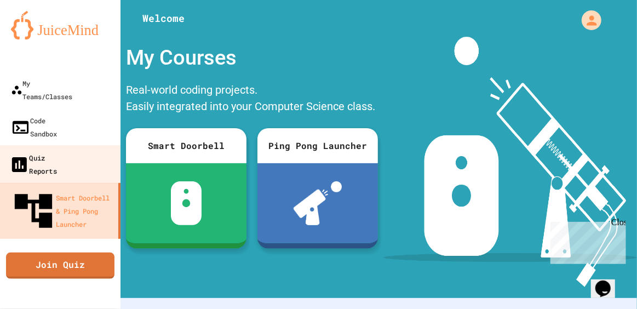 This screenshot has height=309, width=637. What do you see at coordinates (510, 162) in the screenshot?
I see `img: banner-image-my-projects.png` at bounding box center [510, 162].